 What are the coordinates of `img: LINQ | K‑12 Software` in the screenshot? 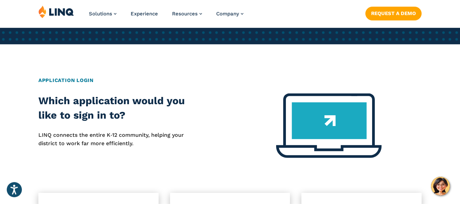 It's located at (56, 12).